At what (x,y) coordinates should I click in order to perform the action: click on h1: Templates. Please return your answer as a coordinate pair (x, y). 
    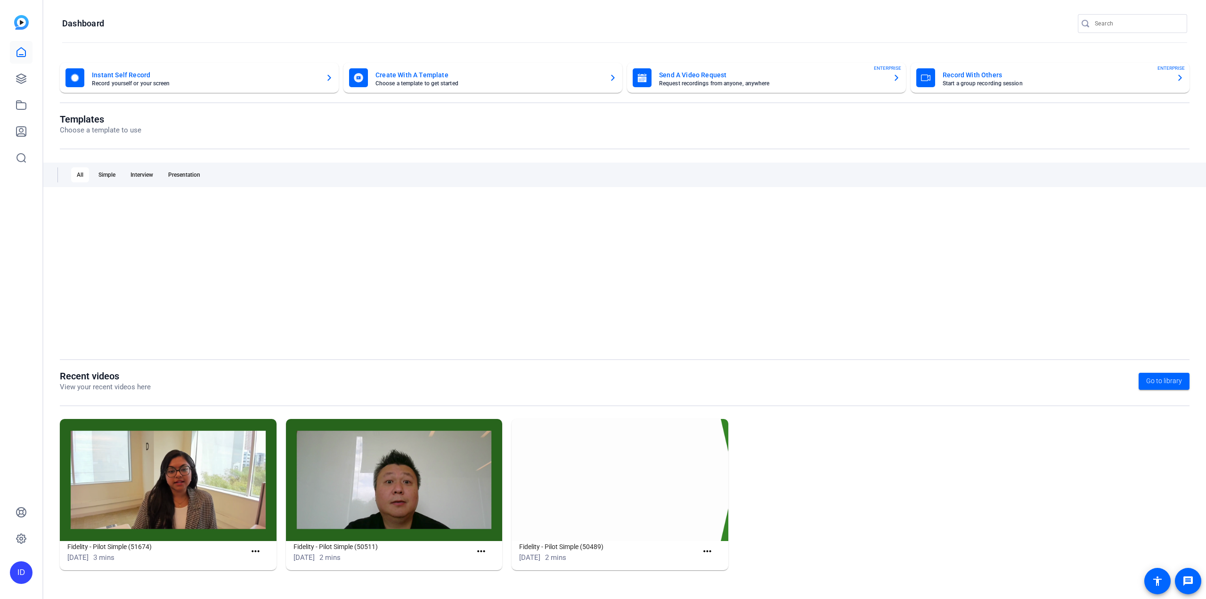
    Looking at the image, I should click on (100, 119).